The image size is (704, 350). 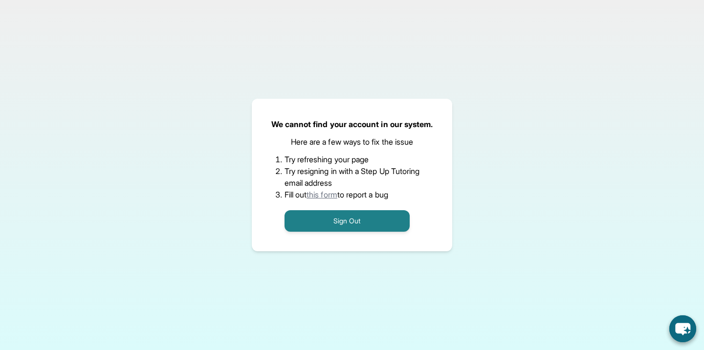 I want to click on button: chat-button, so click(x=683, y=329).